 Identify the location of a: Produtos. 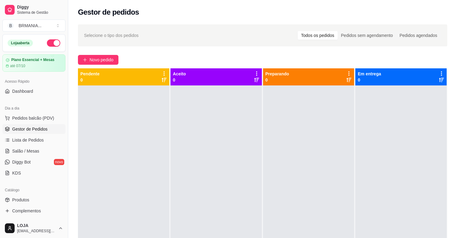
(34, 200).